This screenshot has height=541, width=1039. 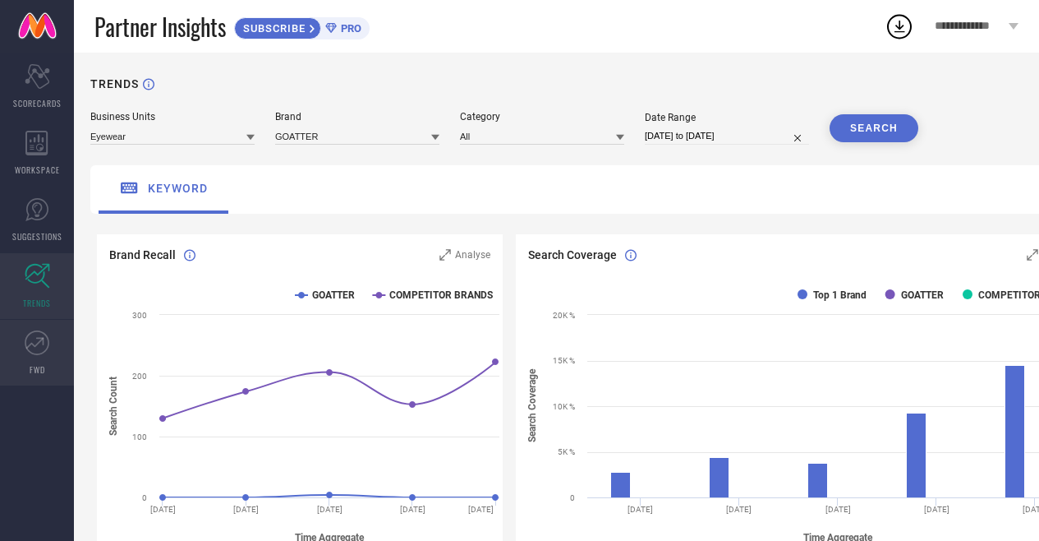 What do you see at coordinates (140, 375) in the screenshot?
I see `text: 200` at bounding box center [140, 375].